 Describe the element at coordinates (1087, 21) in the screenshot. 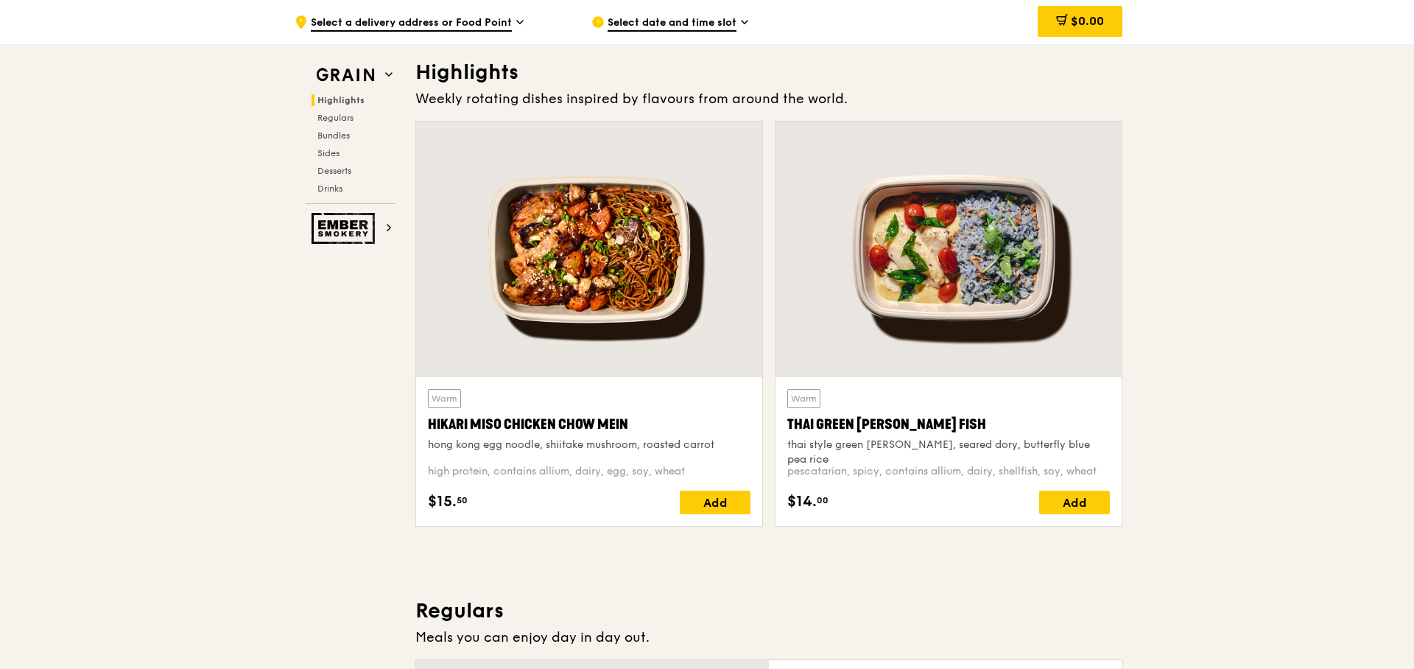

I see `span: $0.00` at that location.